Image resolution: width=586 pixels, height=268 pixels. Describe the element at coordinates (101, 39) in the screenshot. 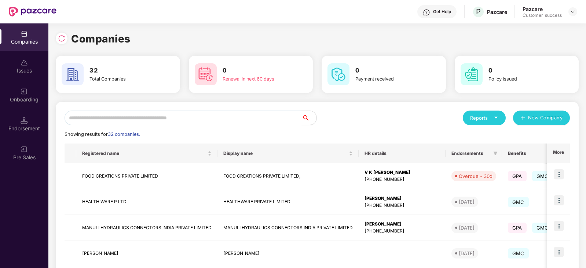

I see `h1: Companies` at that location.